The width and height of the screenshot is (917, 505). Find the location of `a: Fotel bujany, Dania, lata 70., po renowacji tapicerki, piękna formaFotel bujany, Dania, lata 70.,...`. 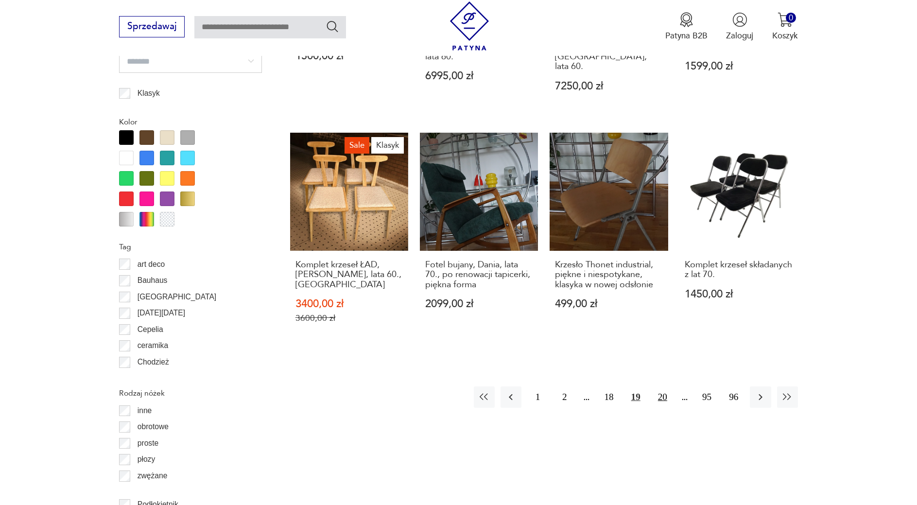

a: Fotel bujany, Dania, lata 70., po renowacji tapicerki, piękna formaFotel bujany, Dania, lata 70.,... is located at coordinates (479, 239).